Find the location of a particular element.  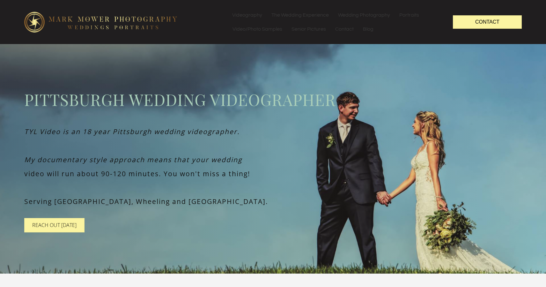

span: Contact is located at coordinates (487, 22).